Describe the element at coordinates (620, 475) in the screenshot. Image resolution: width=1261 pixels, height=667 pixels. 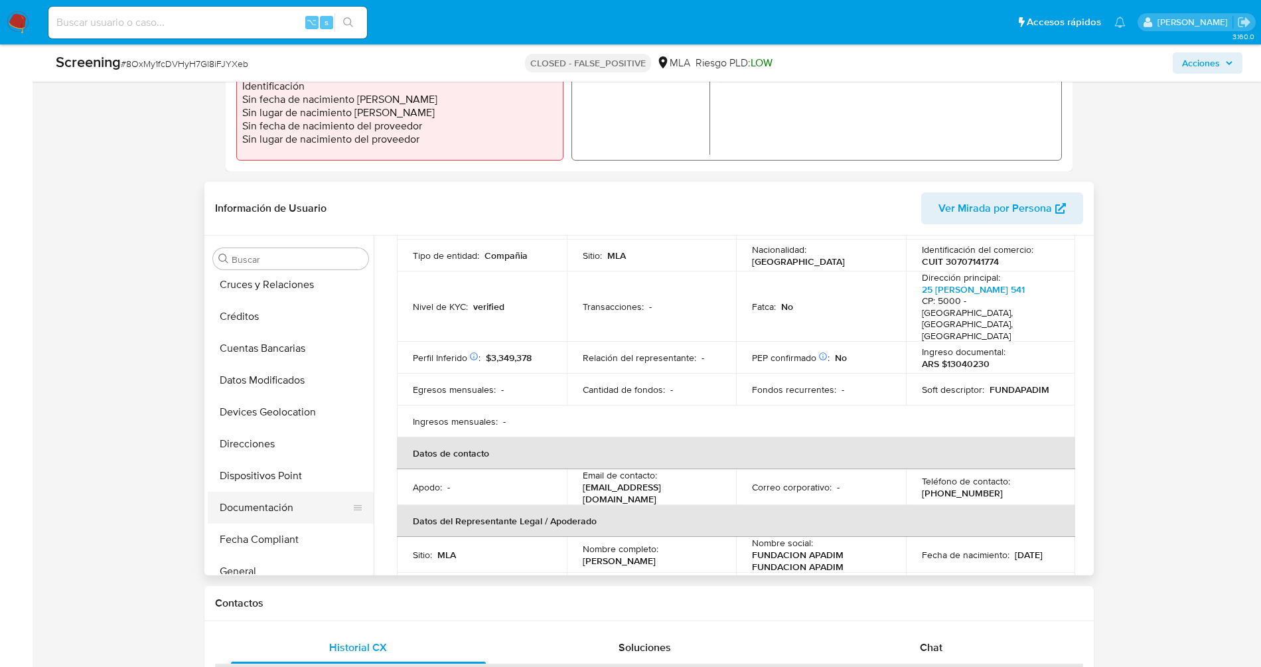
I see `p: Email de contacto :` at that location.